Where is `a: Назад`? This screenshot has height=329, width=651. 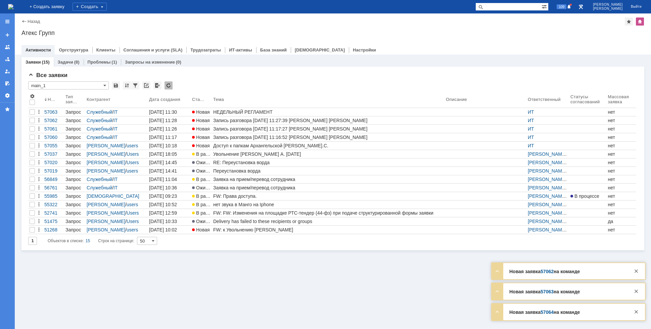
a: Назад is located at coordinates (34, 21).